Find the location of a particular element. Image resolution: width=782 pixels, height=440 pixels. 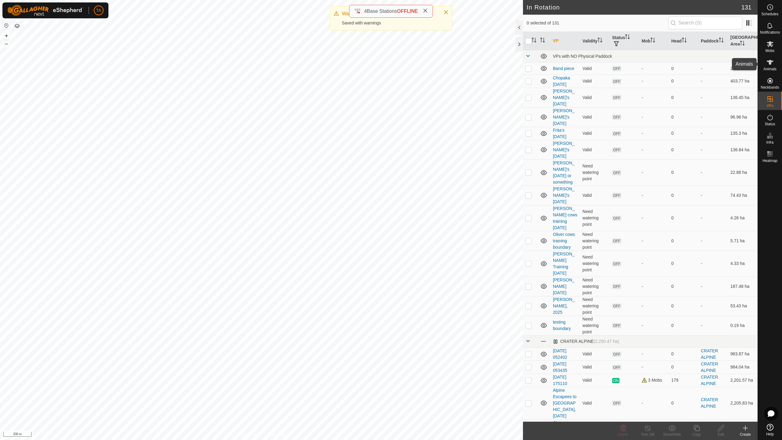

span: 0 selected of 131 is located at coordinates (598, 23).